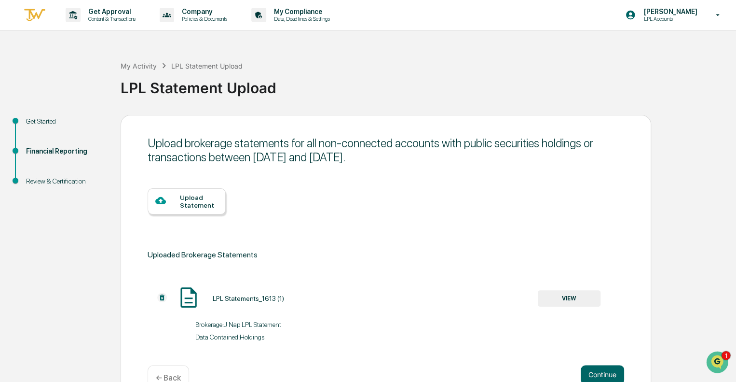 The height and width of the screenshot is (382, 736). Describe the element at coordinates (249, 298) in the screenshot. I see `div: LPL Statements_1613 (1)` at that location.